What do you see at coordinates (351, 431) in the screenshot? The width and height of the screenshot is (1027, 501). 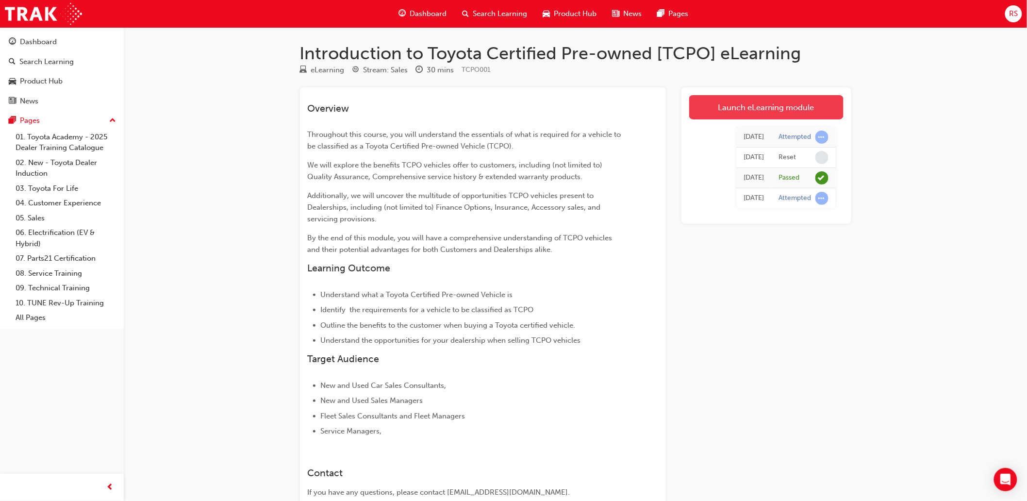 I see `span: Service Managers,` at bounding box center [351, 431].